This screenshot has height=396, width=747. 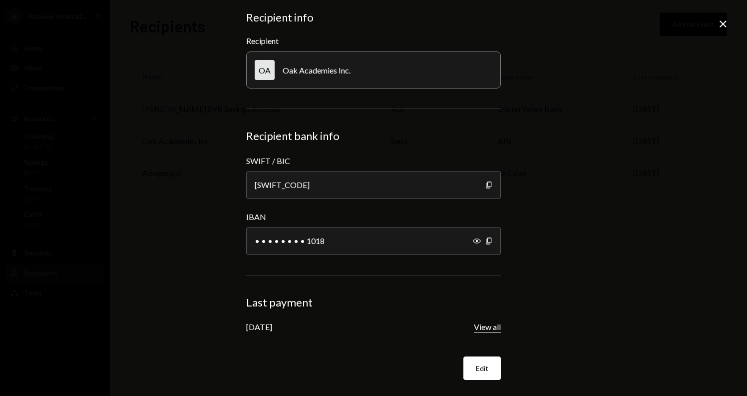 What do you see at coordinates (374, 136) in the screenshot?
I see `div: Recipient bank info` at bounding box center [374, 136].